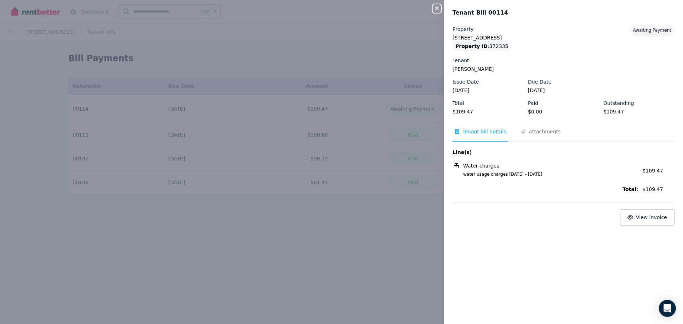 This screenshot has height=324, width=683. Describe the element at coordinates (652, 30) in the screenshot. I see `span: Awaiting Payment` at that location.